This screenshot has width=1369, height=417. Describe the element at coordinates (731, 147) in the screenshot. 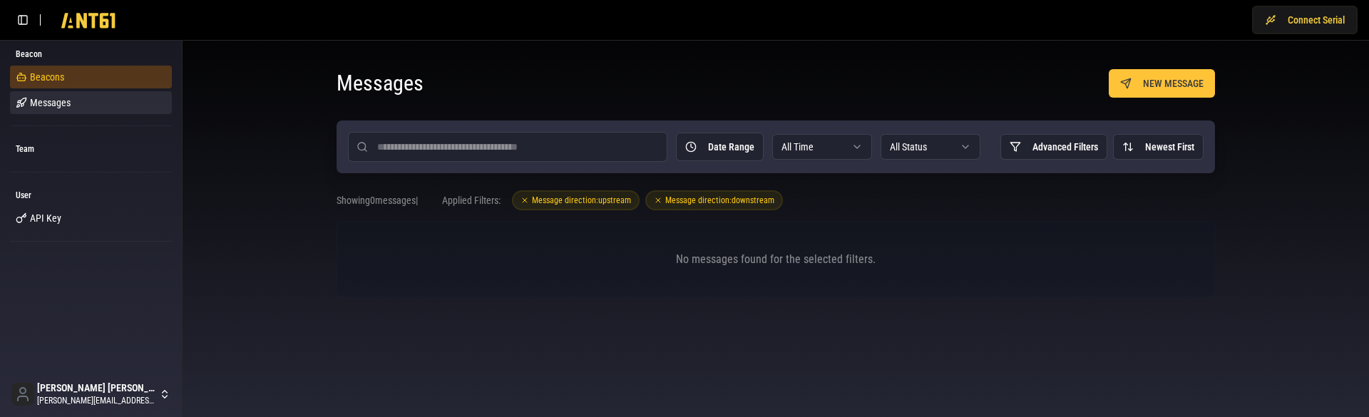

I see `span: Date Range` at that location.